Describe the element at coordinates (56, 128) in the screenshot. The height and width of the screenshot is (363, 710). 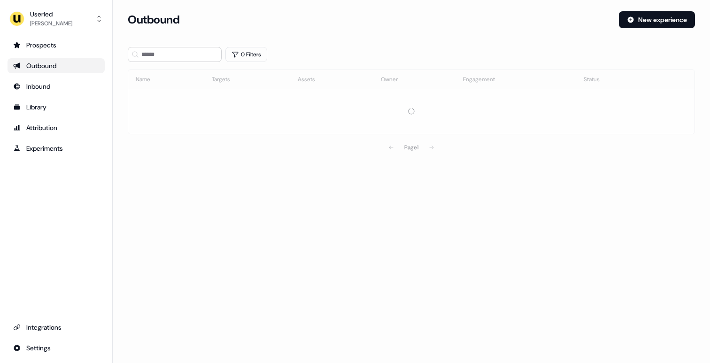
I see `div: Attribution` at that location.